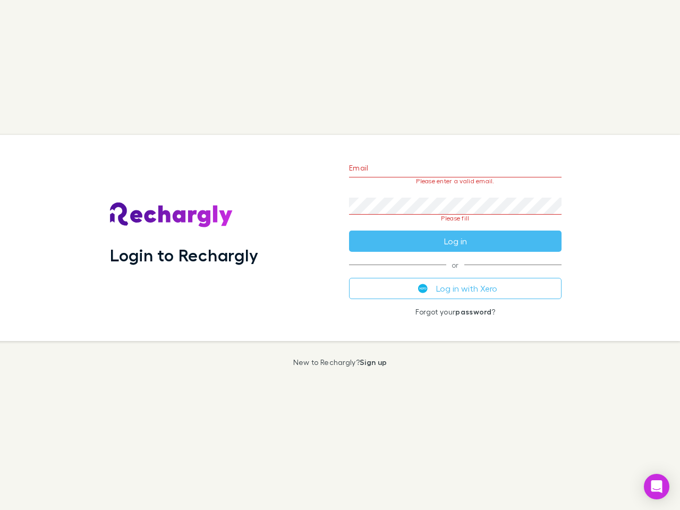 The width and height of the screenshot is (680, 510). What do you see at coordinates (184, 255) in the screenshot?
I see `h1: Login to Rechargly` at bounding box center [184, 255].